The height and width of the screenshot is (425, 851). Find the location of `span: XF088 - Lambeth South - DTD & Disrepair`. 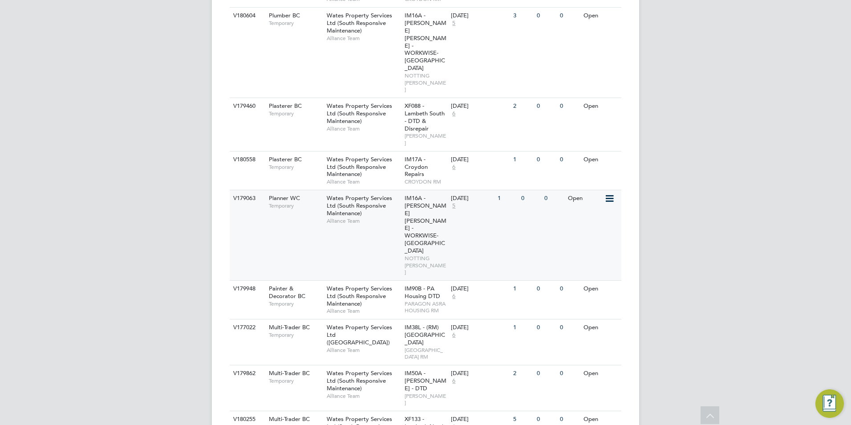

span: XF088 - Lambeth South - DTD & Disrepair is located at coordinates (425, 117).